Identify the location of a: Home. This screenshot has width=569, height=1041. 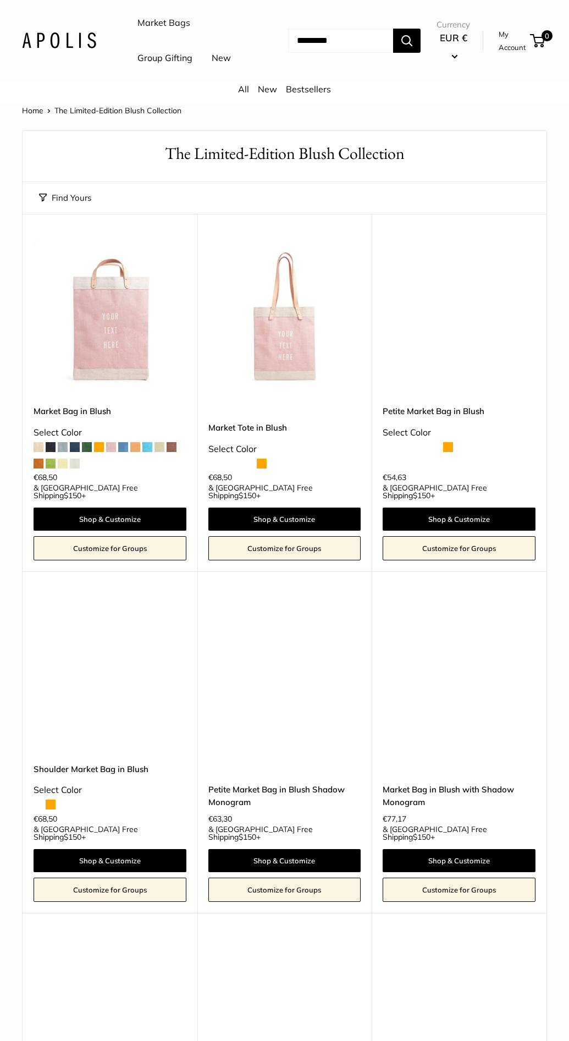
(32, 110).